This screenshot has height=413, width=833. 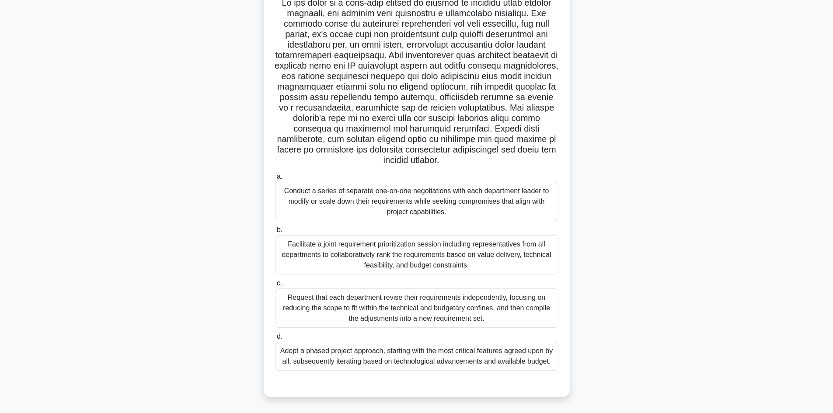 I want to click on span: c., so click(x=279, y=283).